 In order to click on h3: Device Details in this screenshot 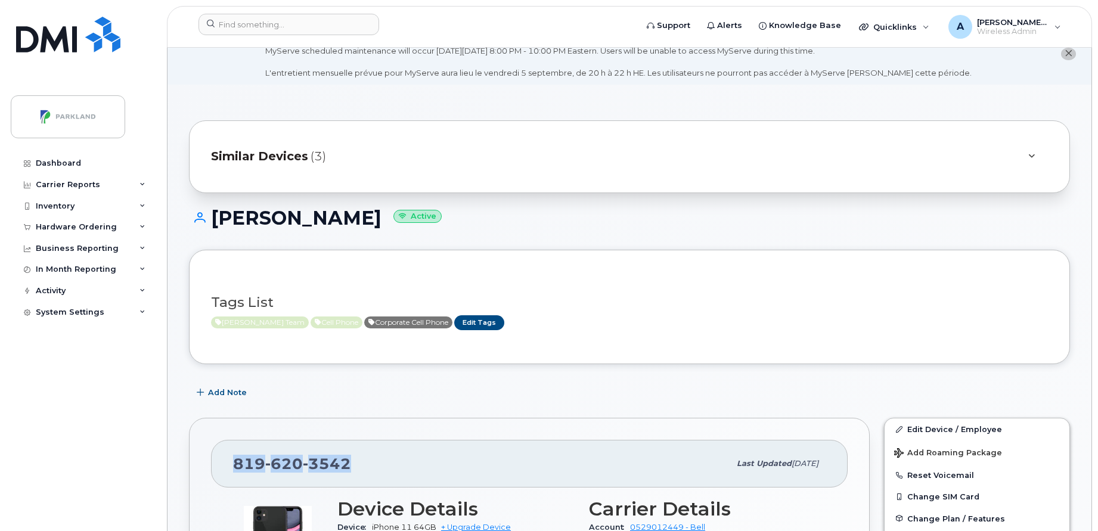, I will do `click(456, 509)`.